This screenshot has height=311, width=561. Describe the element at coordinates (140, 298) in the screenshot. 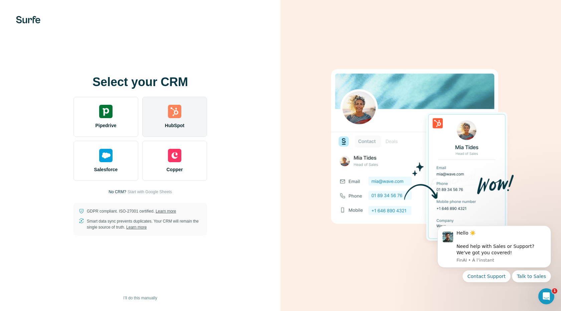

I see `span: I’ll do this manually` at that location.